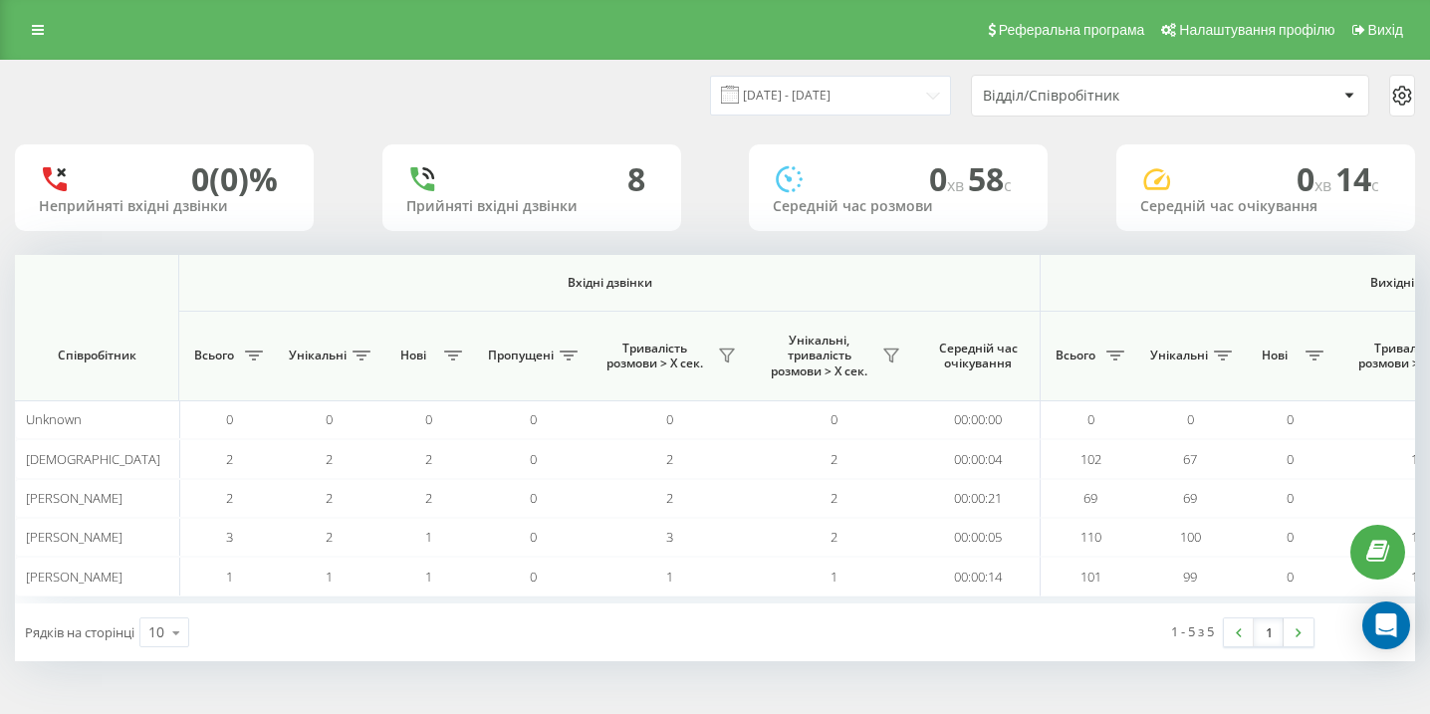 This screenshot has width=1430, height=714. I want to click on span: Тривалість розмови > Х сек., so click(654, 356).